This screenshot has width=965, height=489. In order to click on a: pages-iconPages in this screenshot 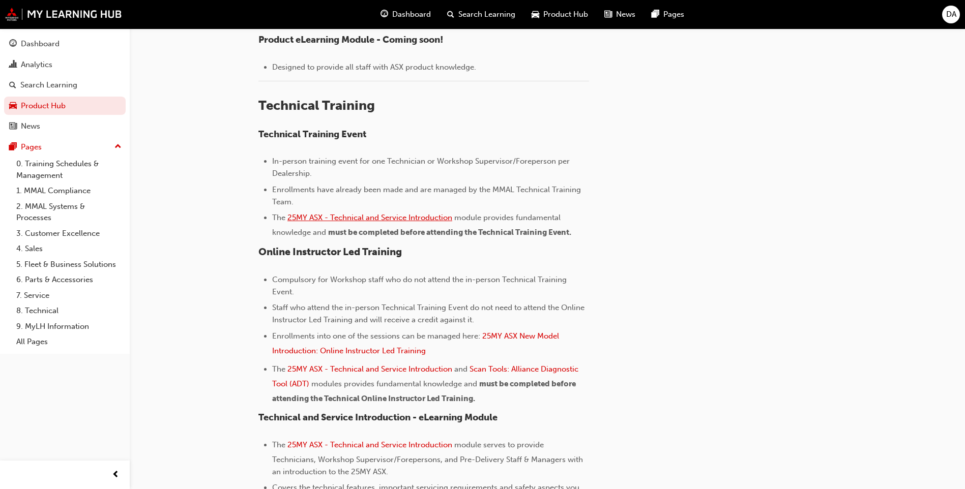, I will do `click(668, 14)`.